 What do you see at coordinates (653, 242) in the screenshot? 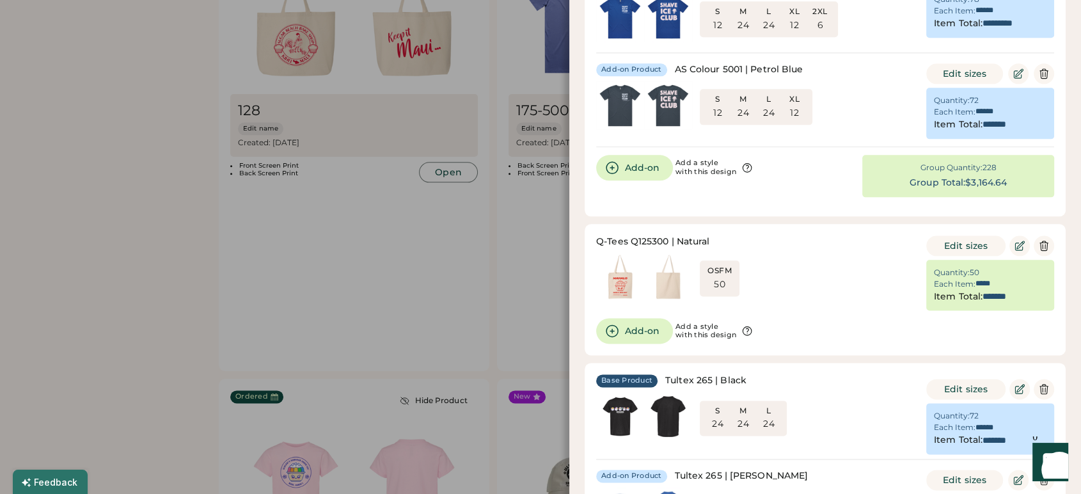
I see `div: Q-Tees Q125300 | Natural` at bounding box center [653, 242].